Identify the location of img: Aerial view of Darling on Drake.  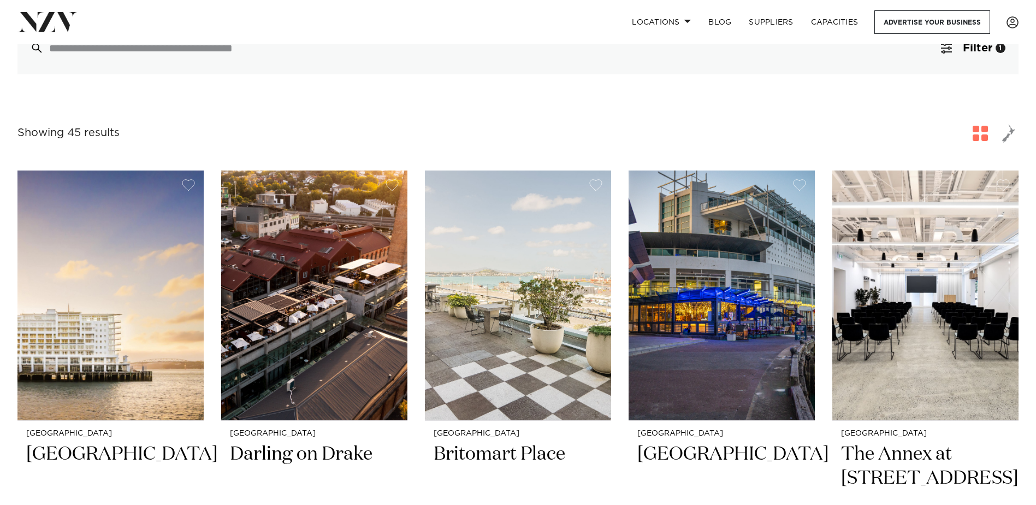
(314, 295).